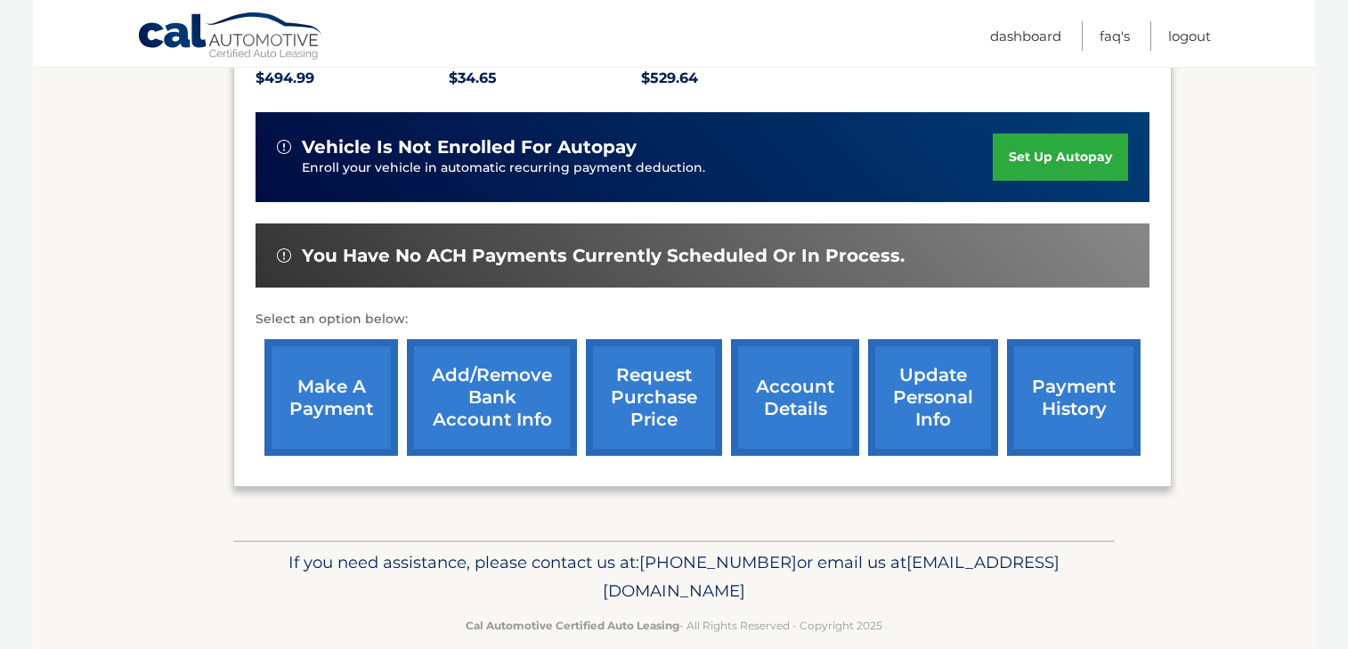  Describe the element at coordinates (1190, 36) in the screenshot. I see `a: Logout` at that location.